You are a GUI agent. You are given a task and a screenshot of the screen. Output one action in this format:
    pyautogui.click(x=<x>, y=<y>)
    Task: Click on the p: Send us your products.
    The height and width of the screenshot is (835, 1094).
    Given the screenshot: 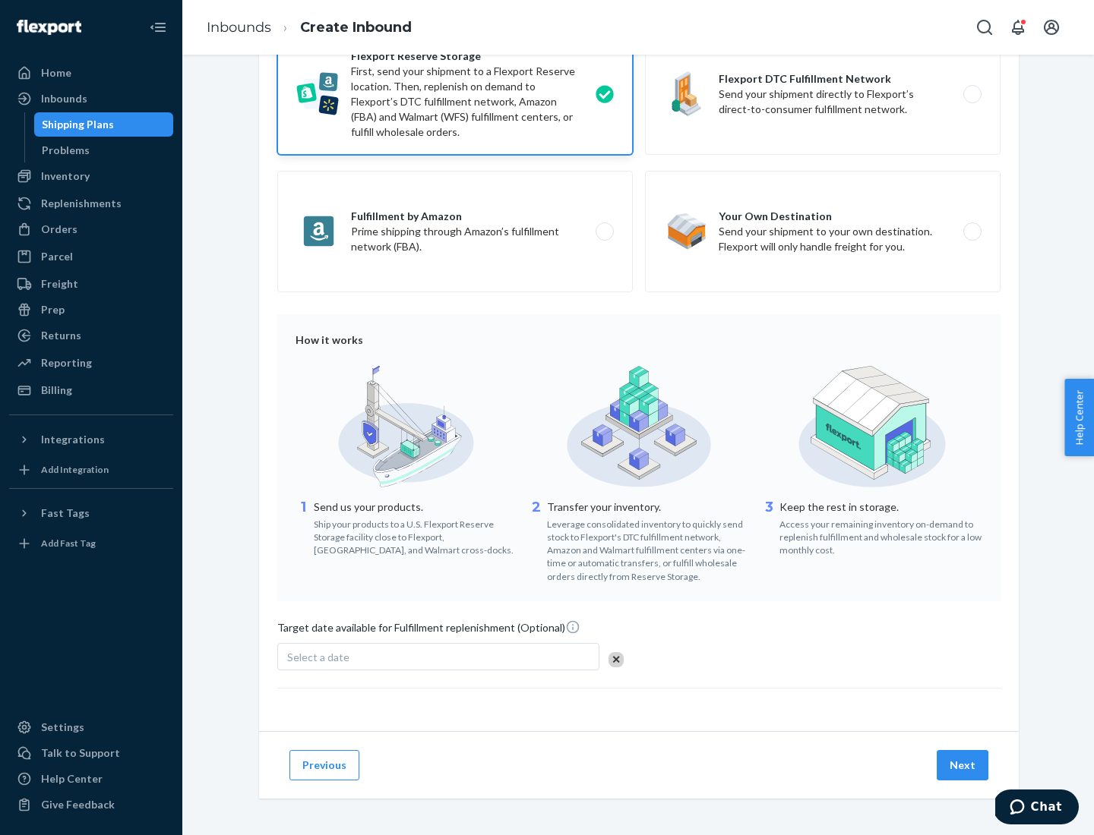 What is the action you would take?
    pyautogui.click(x=415, y=507)
    